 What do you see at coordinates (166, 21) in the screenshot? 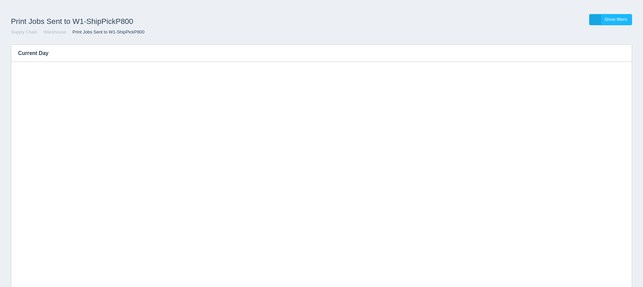
I see `h1: Print Jobs Sent to W1-ShipPickP800` at bounding box center [166, 21].